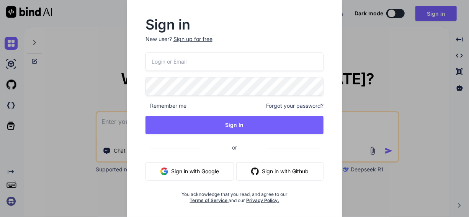  Describe the element at coordinates (234, 195) in the screenshot. I see `div: You acknowledge that you read, and agree to our and our` at that location.